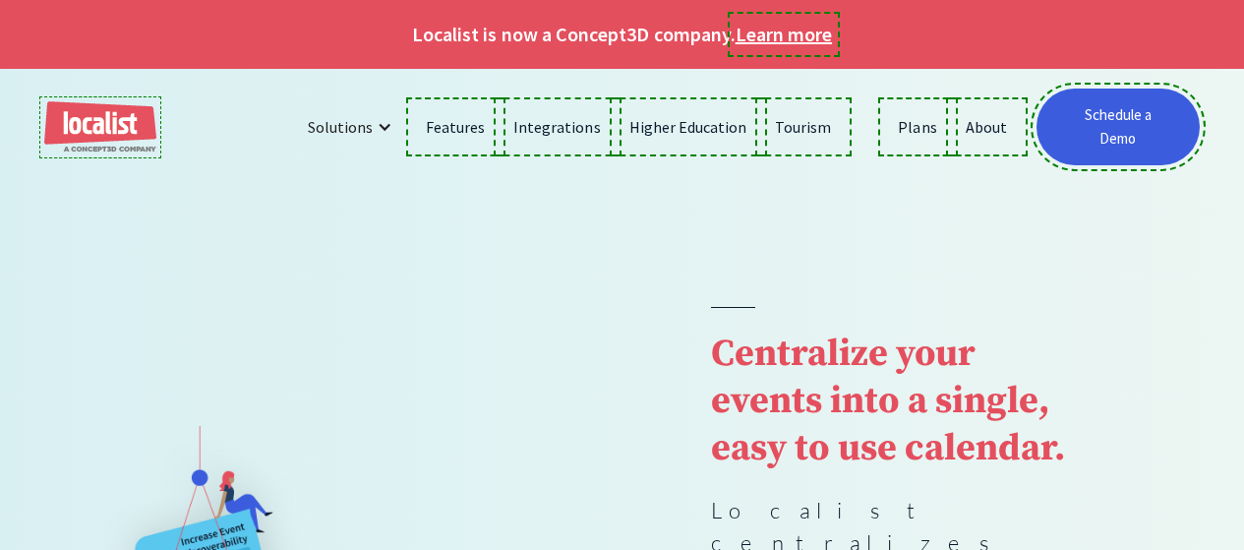 This screenshot has height=550, width=1244. I want to click on a: home, so click(100, 127).